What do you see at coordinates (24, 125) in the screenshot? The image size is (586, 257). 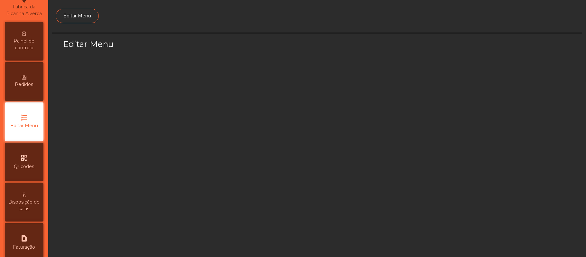 I see `span: Editar Menu` at bounding box center [24, 125].